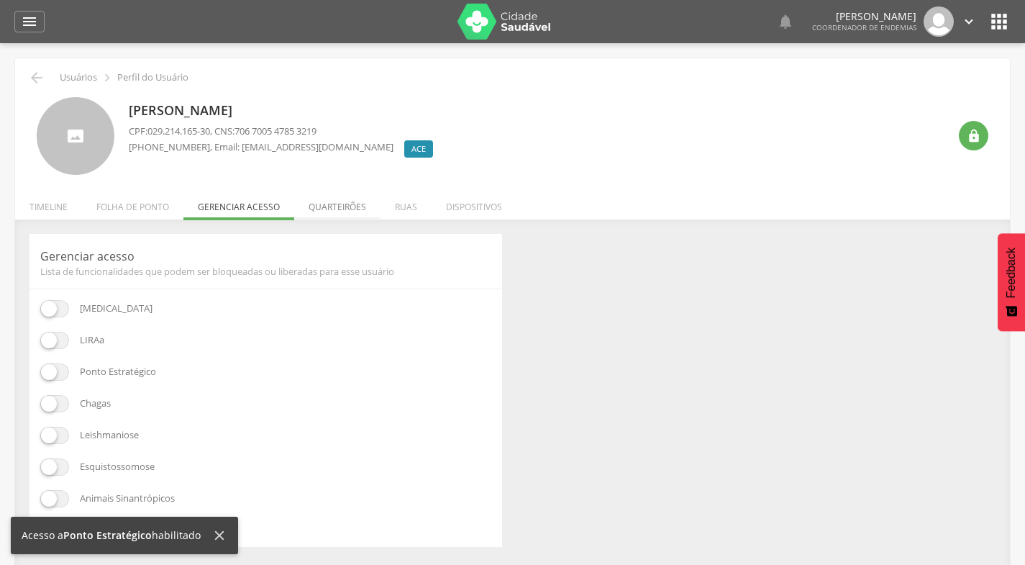 This screenshot has height=565, width=1025. What do you see at coordinates (276, 131) in the screenshot?
I see `span: 706 7005 4785 3219` at bounding box center [276, 131].